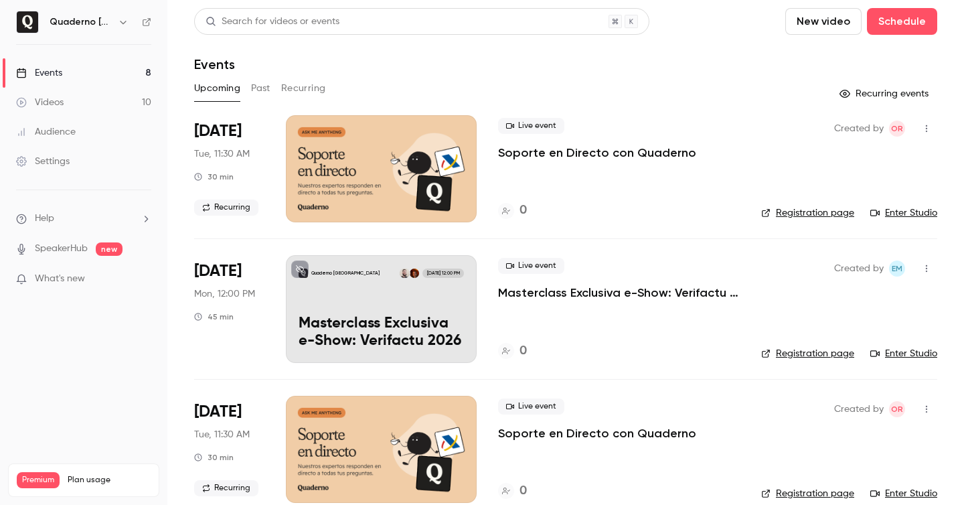  Describe the element at coordinates (897, 268) in the screenshot. I see `span: Eileen McRae` at that location.